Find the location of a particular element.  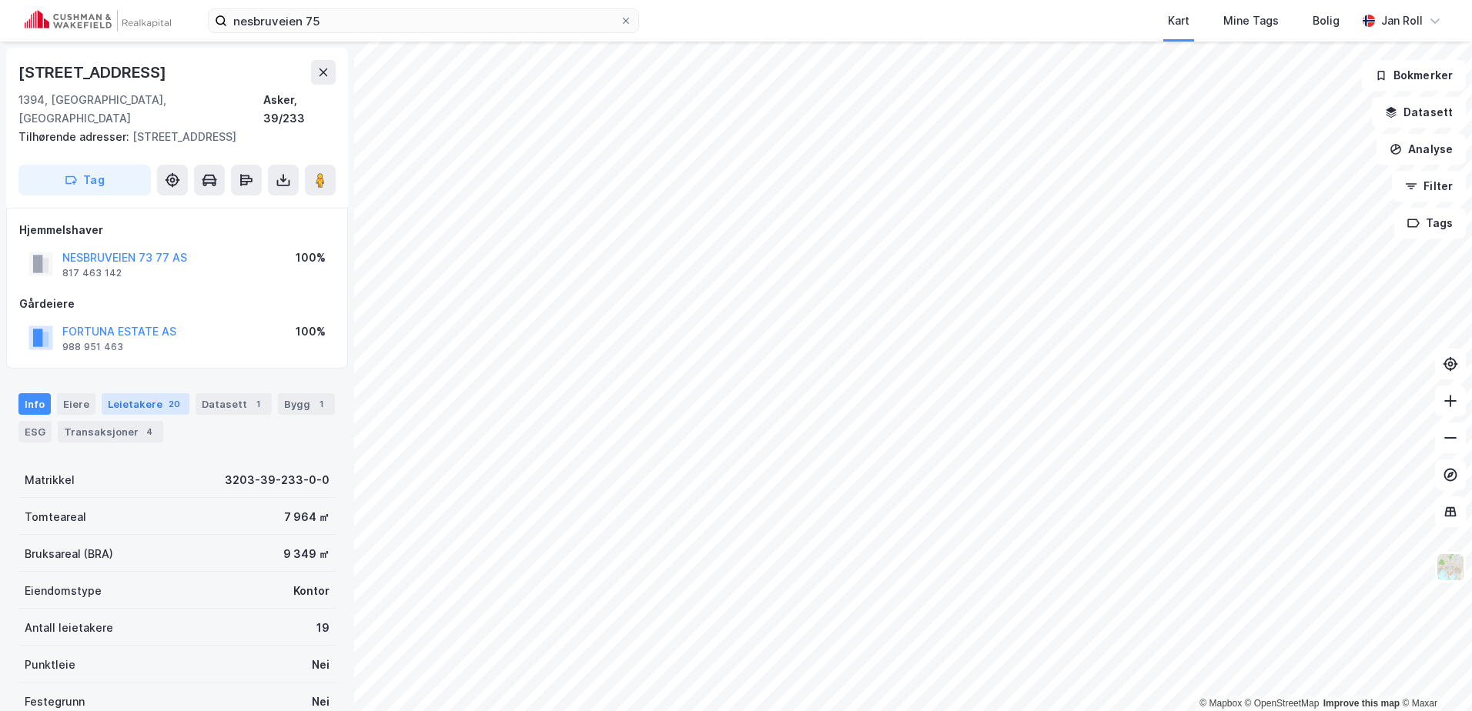

div: Leietakere is located at coordinates (145, 404).